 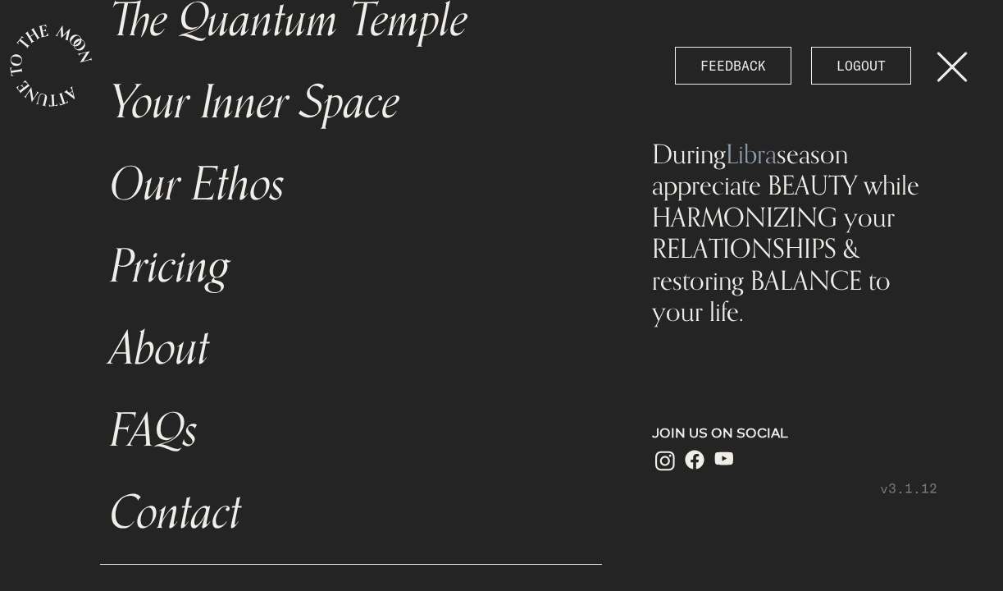 I want to click on a: Pricing, so click(x=351, y=267).